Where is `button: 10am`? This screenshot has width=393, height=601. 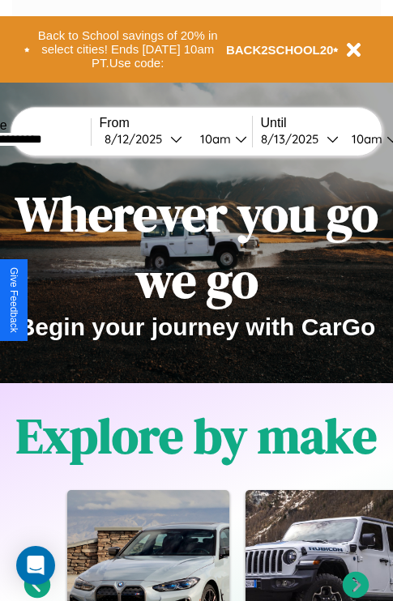 button: 10am is located at coordinates (219, 138).